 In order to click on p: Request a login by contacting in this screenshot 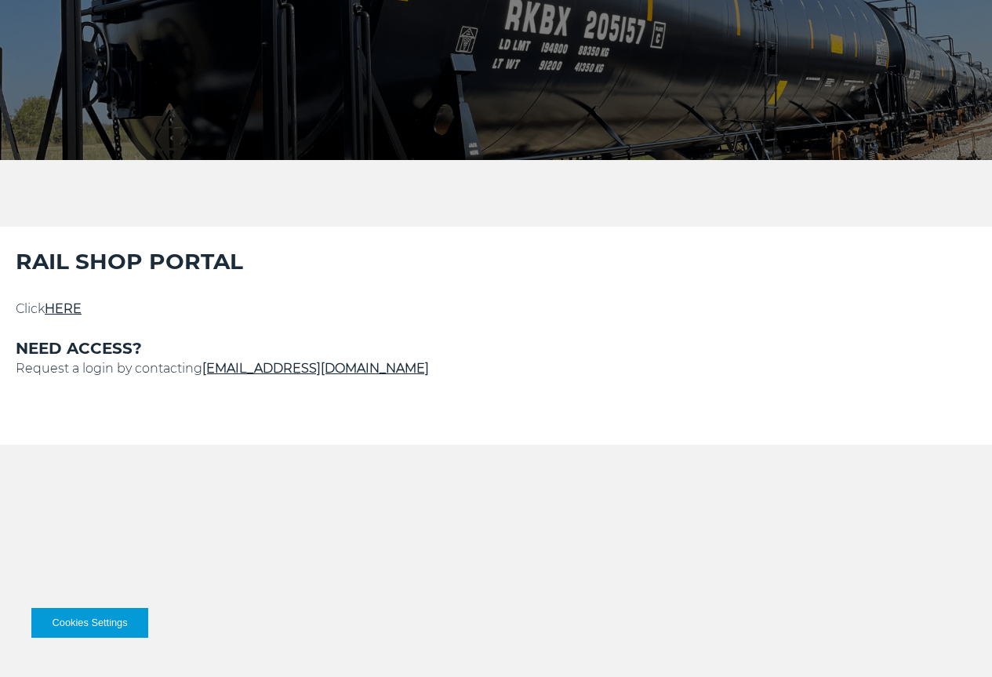, I will do `click(496, 369)`.